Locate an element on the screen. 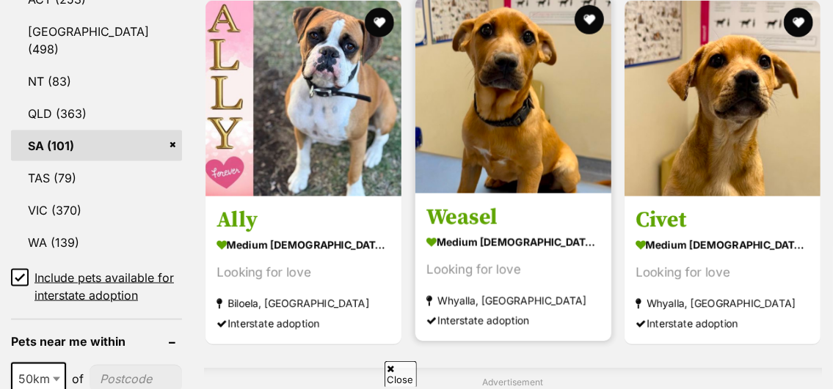 The width and height of the screenshot is (833, 389). a: Include pets available for interstate adoption is located at coordinates (96, 287).